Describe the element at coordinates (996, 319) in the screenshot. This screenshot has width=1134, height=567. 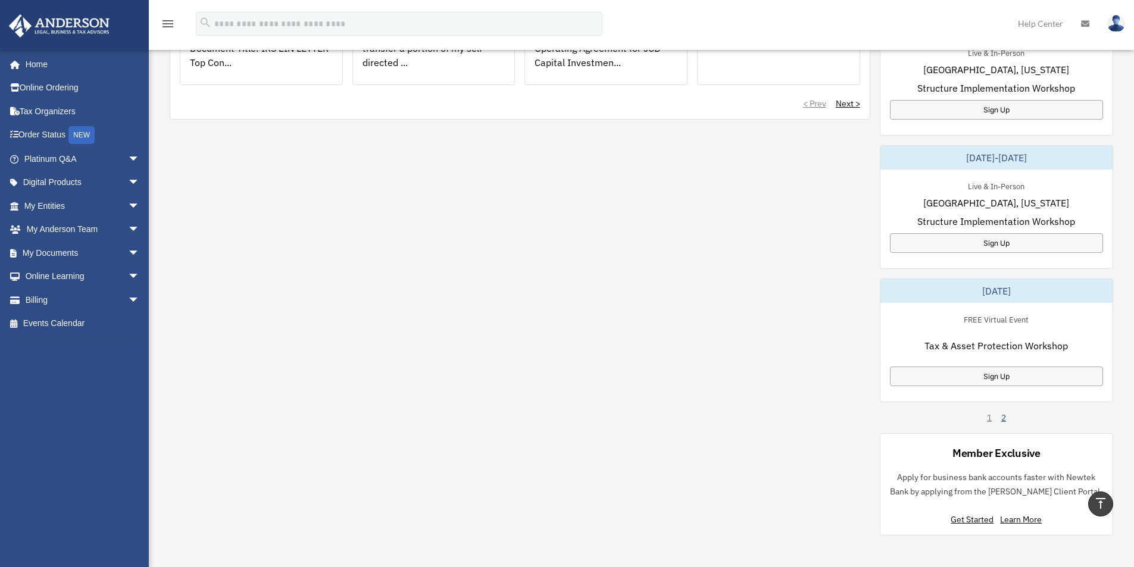
I see `div: FREE Virtual Event` at that location.